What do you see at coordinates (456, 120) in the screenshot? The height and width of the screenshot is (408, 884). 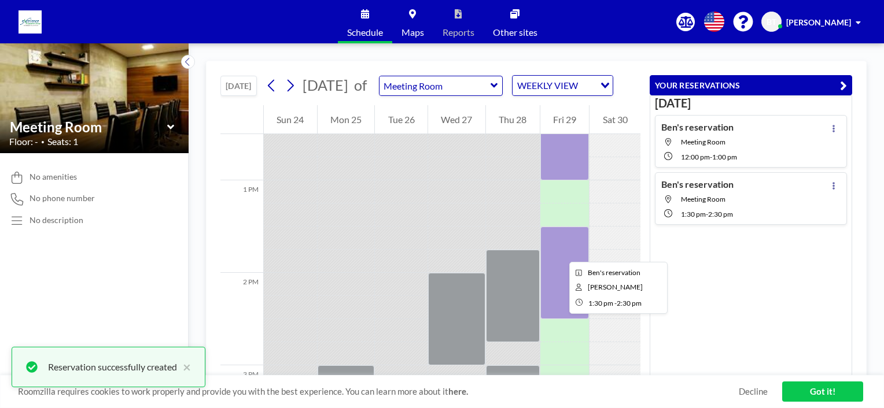 I see `div: Wed 27` at bounding box center [456, 120].